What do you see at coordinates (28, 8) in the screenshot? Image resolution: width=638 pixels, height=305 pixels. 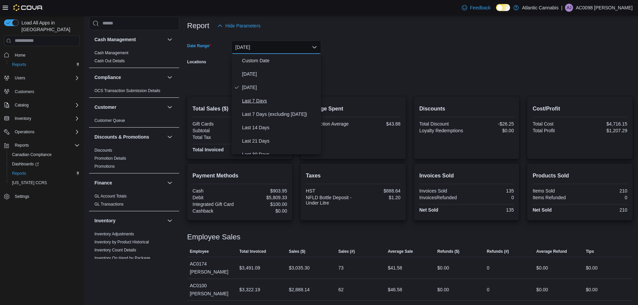 I see `img: Cova` at bounding box center [28, 8].